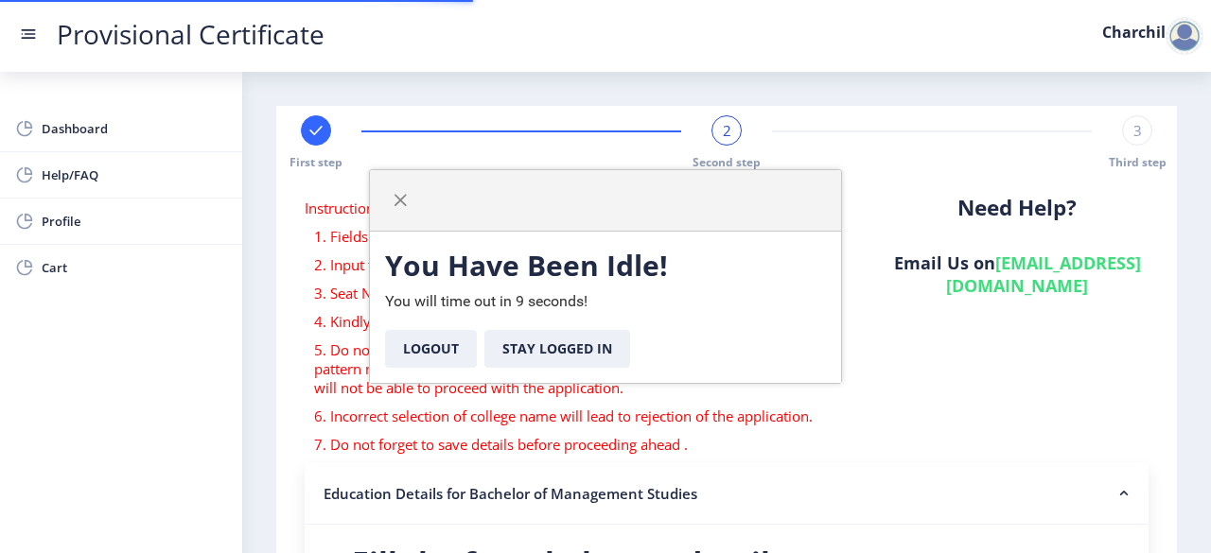 The width and height of the screenshot is (1211, 553). Describe the element at coordinates (1137, 131) in the screenshot. I see `span: 3` at that location.